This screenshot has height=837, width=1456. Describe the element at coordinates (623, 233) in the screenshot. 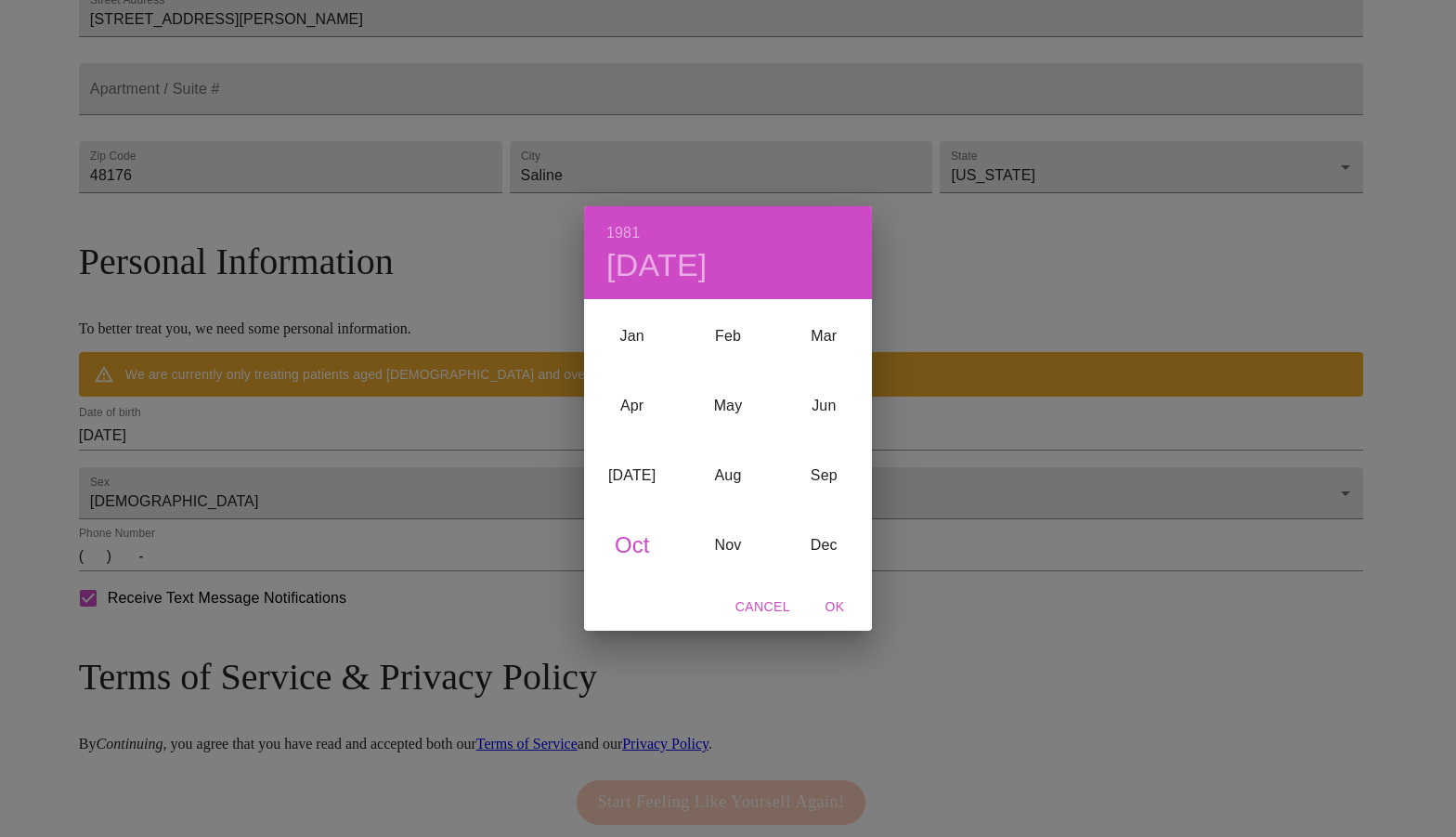

I see `button: 1981` at that location.